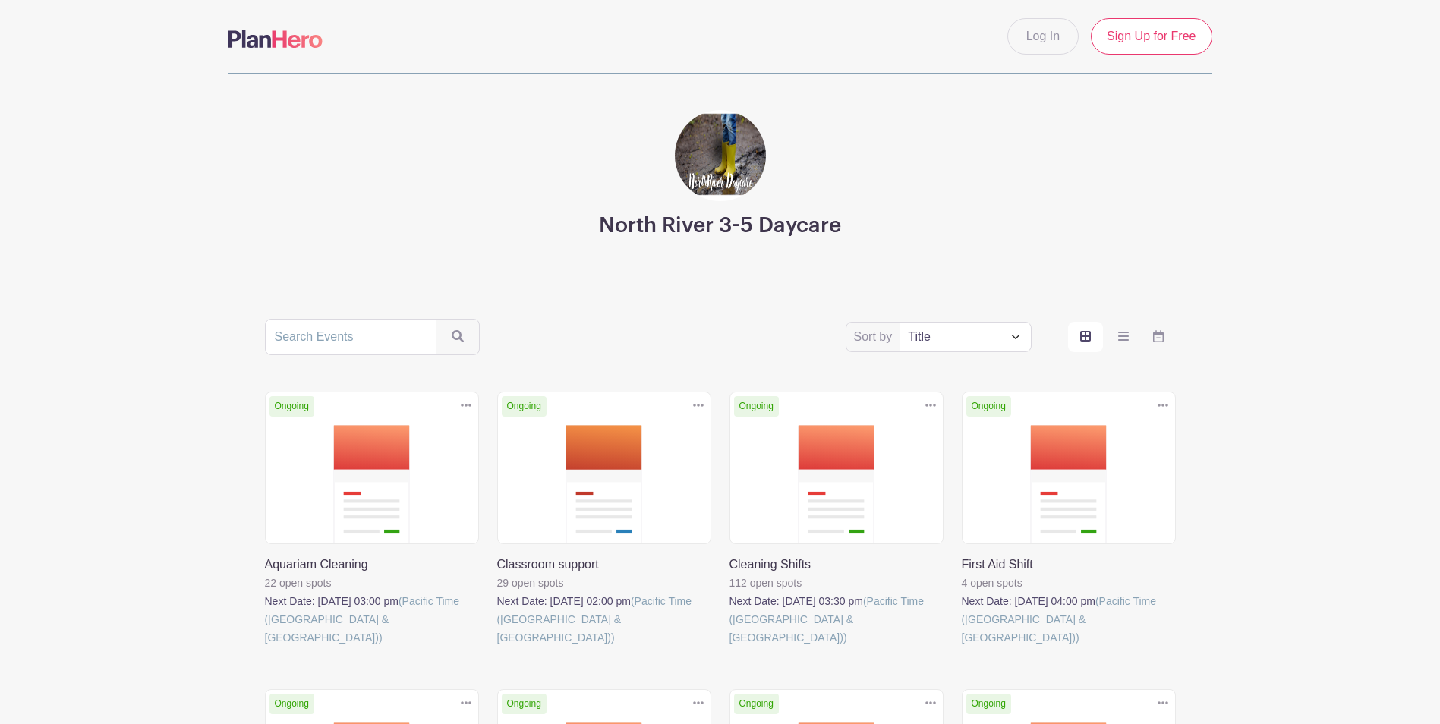  What do you see at coordinates (719, 226) in the screenshot?
I see `h3: North River 3-5 Daycare` at bounding box center [719, 226].